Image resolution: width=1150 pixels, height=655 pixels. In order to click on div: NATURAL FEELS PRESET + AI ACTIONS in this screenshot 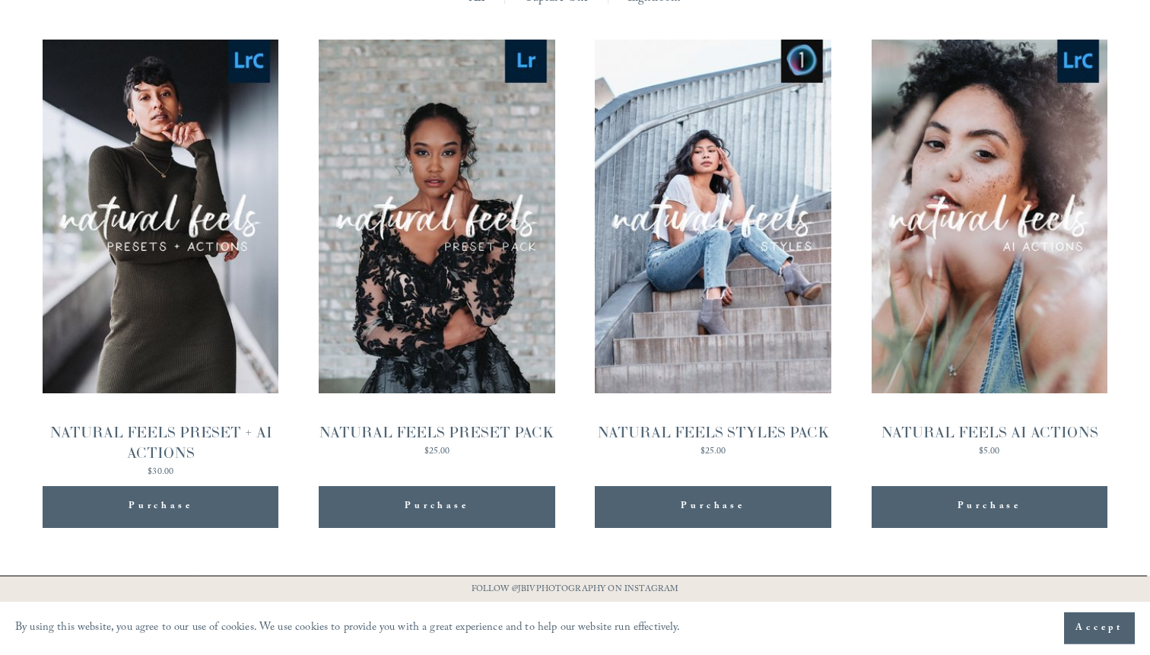, I will do `click(161, 443)`.